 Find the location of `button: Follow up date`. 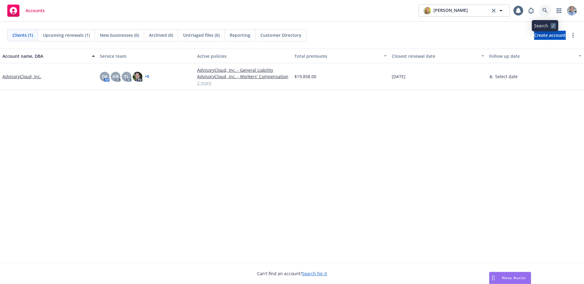

button: Follow up date is located at coordinates (536, 56).